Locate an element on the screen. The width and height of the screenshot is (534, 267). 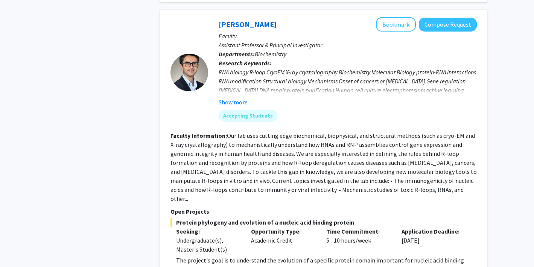
b: Research Keywords: is located at coordinates (245, 63).